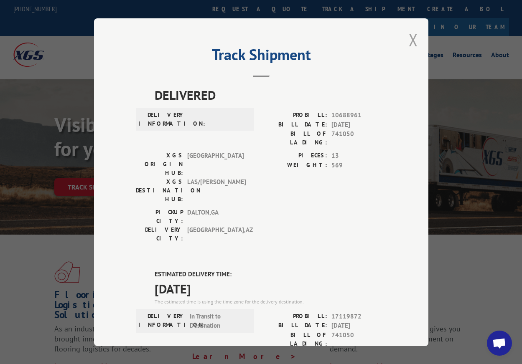 This screenshot has width=522, height=364. I want to click on button: Close modal, so click(413, 40).